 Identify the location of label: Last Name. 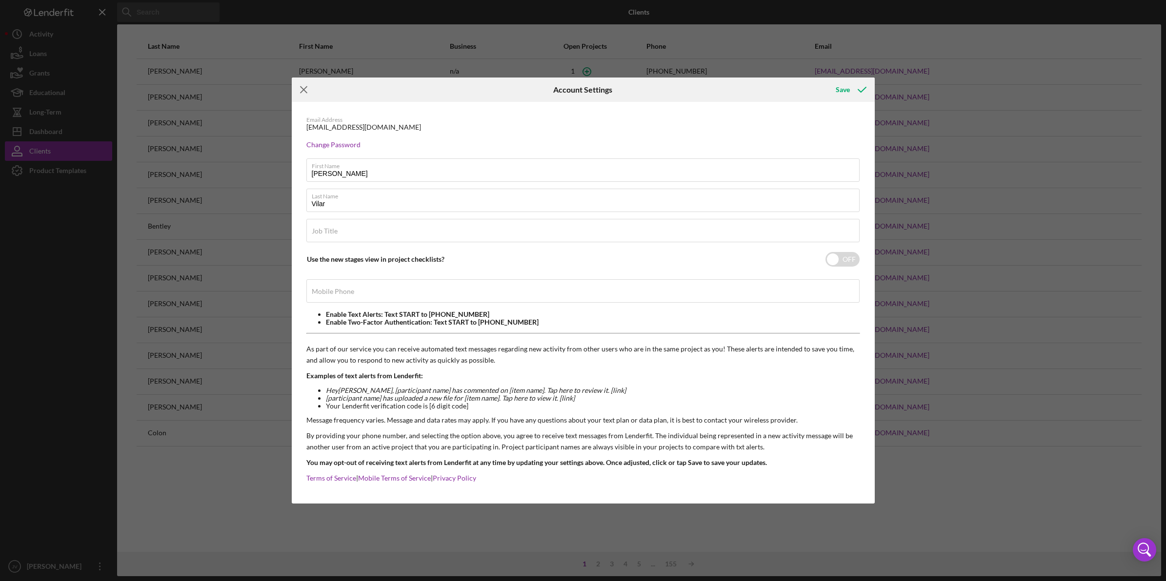
(585, 195).